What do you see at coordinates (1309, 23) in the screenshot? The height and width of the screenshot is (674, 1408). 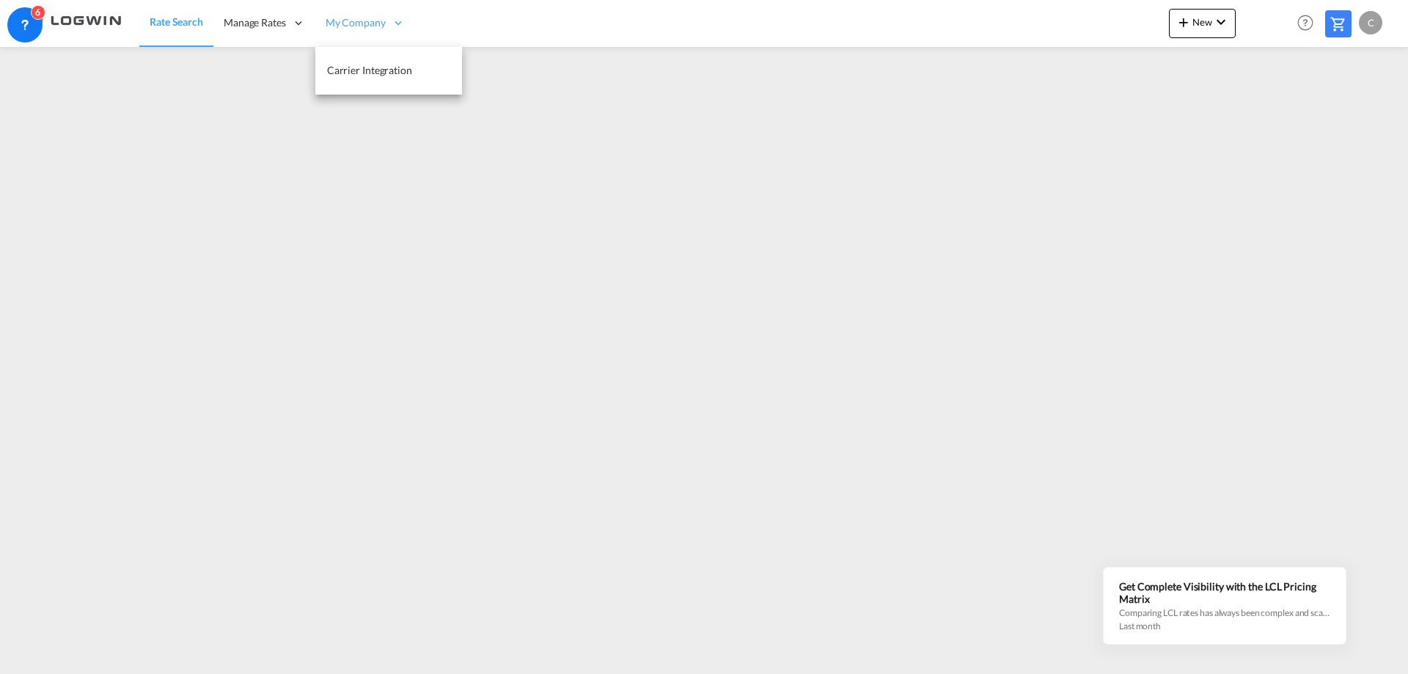 I see `div: Help` at bounding box center [1309, 23].